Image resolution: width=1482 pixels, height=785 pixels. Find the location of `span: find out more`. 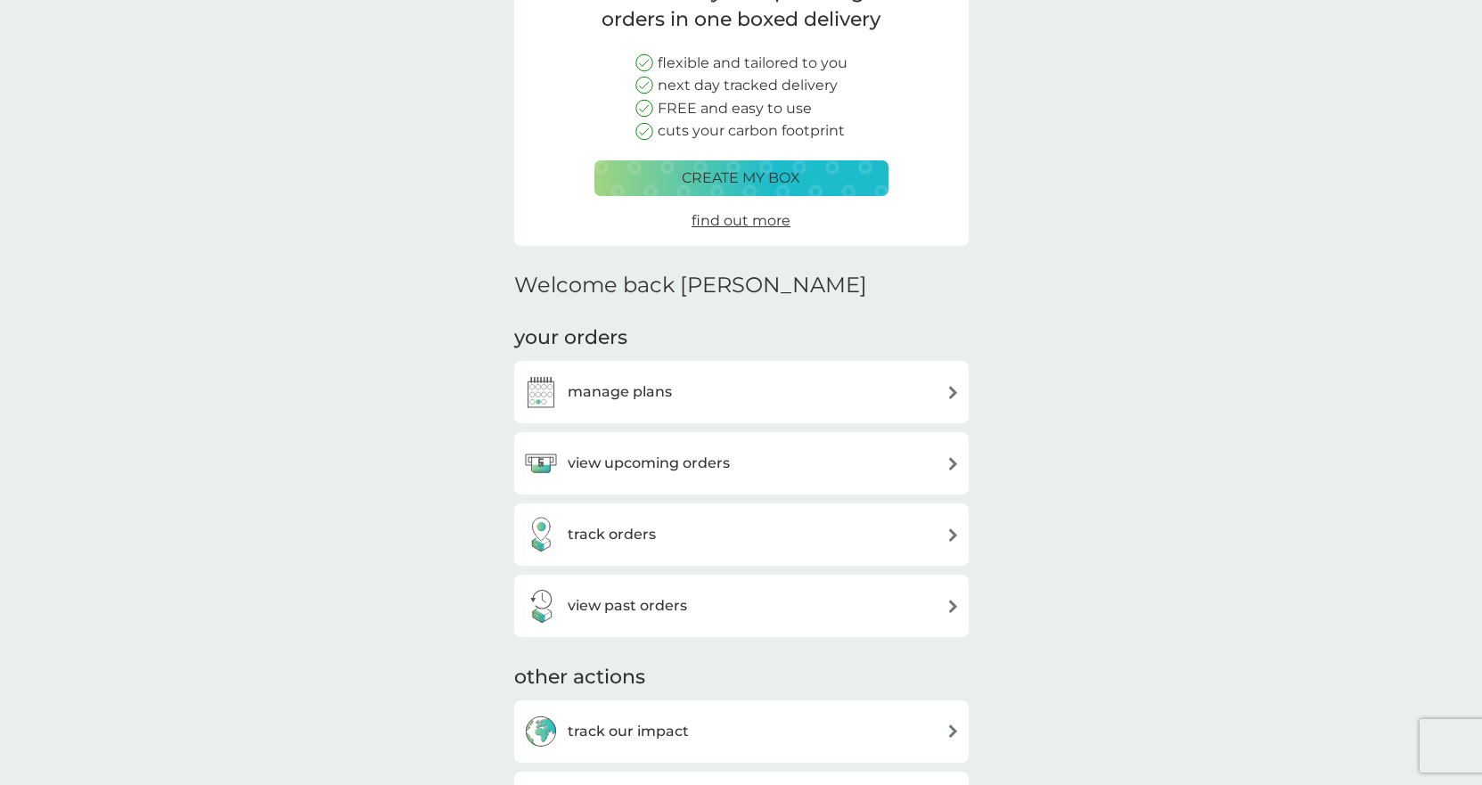

span: find out more is located at coordinates (741, 220).